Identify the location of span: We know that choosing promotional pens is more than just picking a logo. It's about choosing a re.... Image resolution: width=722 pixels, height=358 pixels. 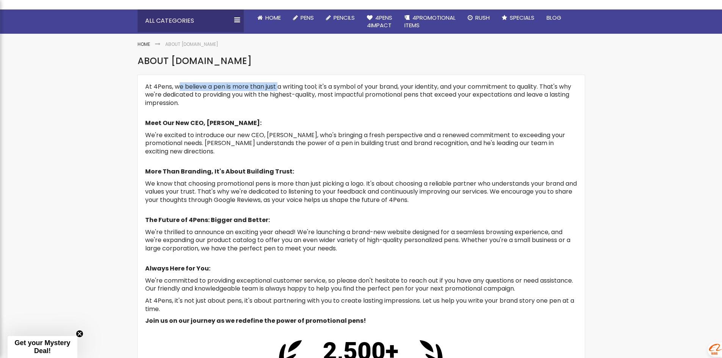
(361, 192).